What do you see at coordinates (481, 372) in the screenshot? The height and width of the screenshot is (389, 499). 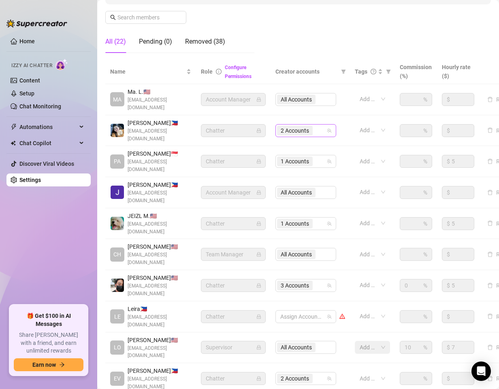 I see `div: Open Intercom Messenger` at bounding box center [481, 372].